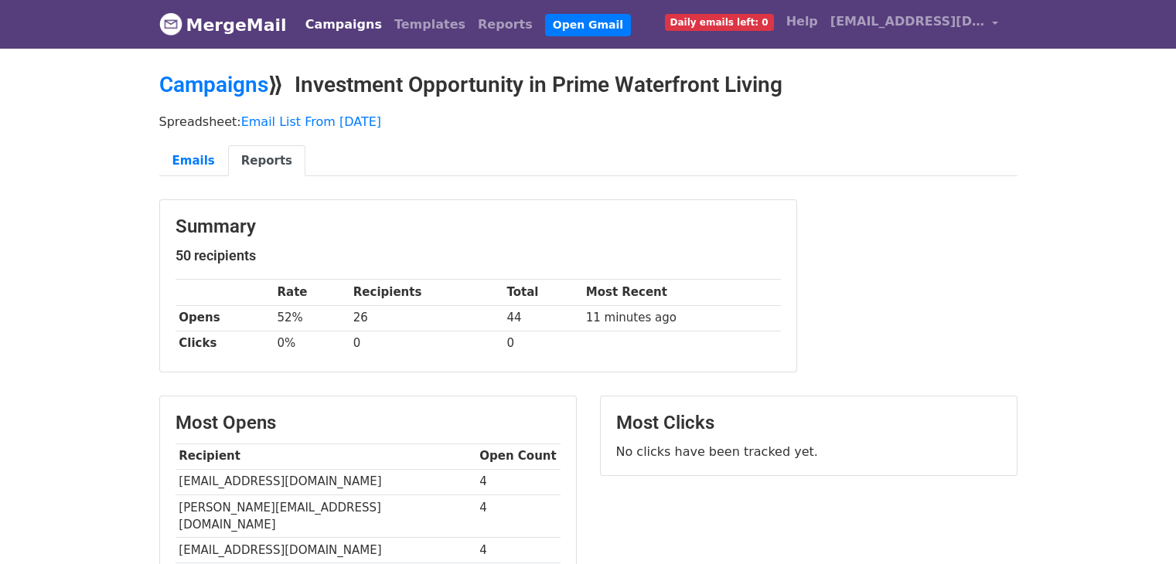 The width and height of the screenshot is (1176, 564). What do you see at coordinates (1137, 527) in the screenshot?
I see `div: Chat Widget` at bounding box center [1137, 527].